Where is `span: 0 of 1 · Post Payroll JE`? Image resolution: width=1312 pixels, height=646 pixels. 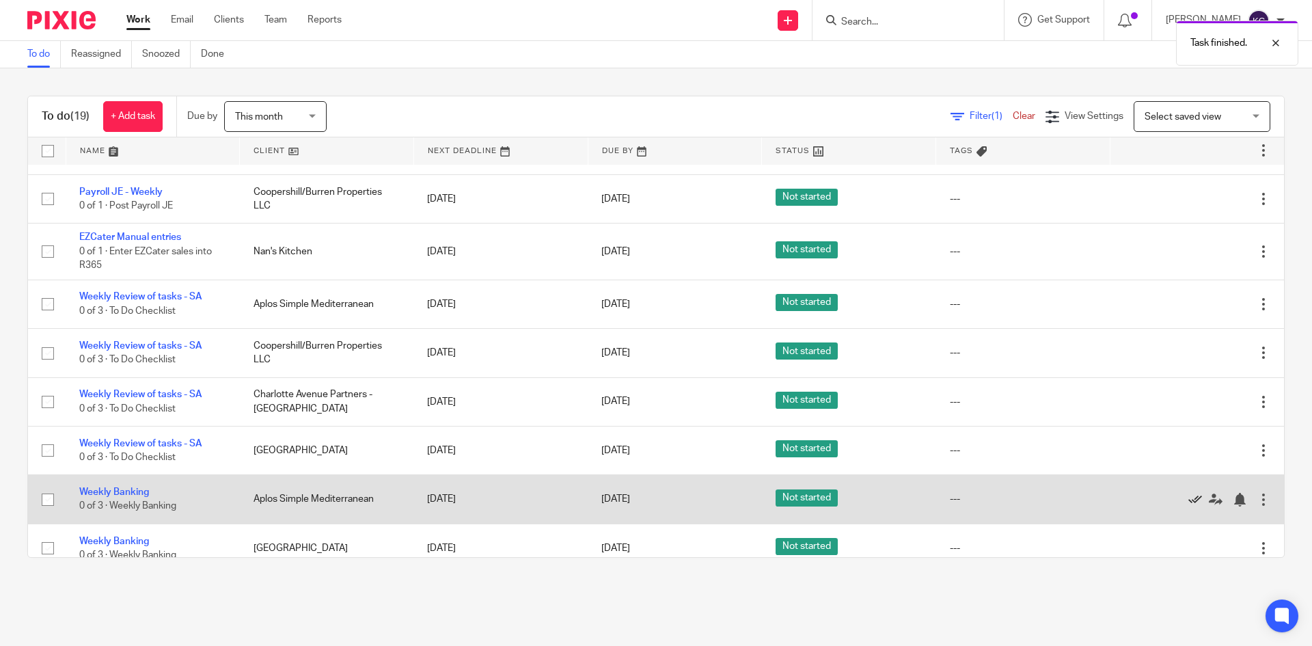 span: 0 of 1 · Post Payroll JE is located at coordinates (126, 206).